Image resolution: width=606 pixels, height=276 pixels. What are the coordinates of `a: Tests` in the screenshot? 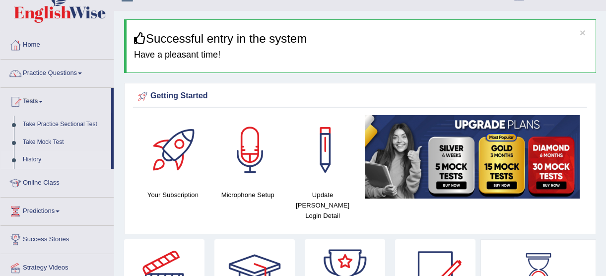 It's located at (56, 100).